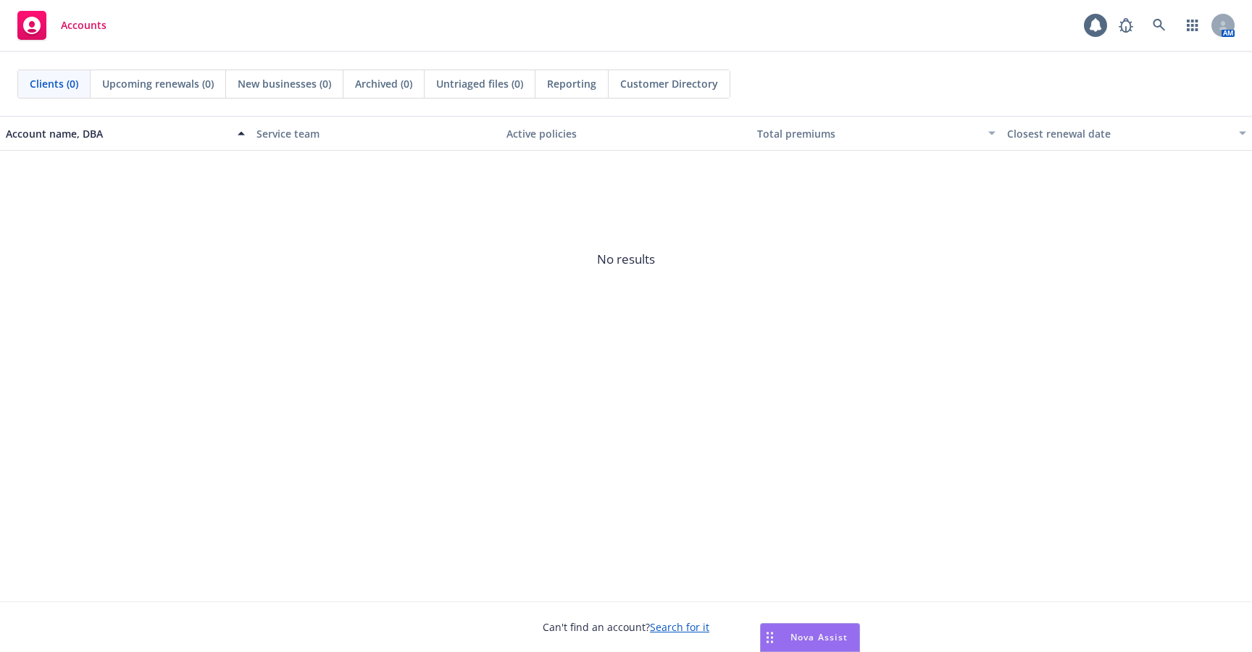 This screenshot has width=1252, height=652. Describe the element at coordinates (284, 83) in the screenshot. I see `span: New businesses (0)` at that location.